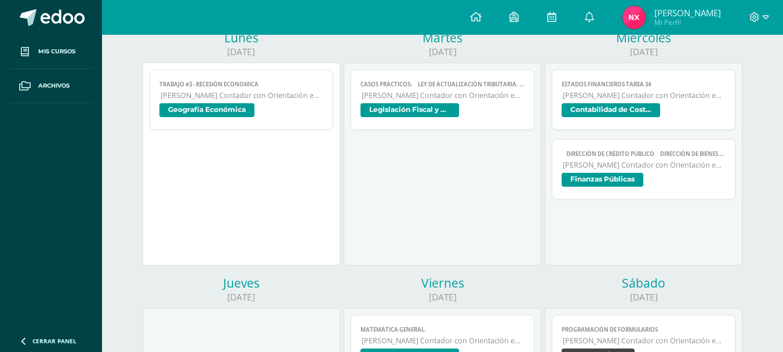 The image size is (783, 352). What do you see at coordinates (602, 180) in the screenshot?
I see `span: Finanzas Públicas` at bounding box center [602, 180].